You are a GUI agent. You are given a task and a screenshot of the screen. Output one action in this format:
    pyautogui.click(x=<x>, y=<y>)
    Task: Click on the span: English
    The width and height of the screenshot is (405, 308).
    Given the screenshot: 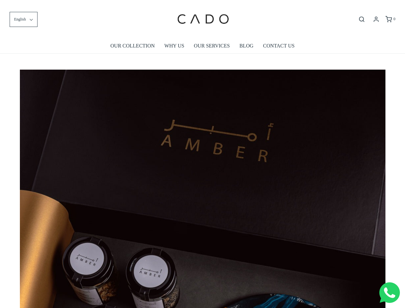 What is the action you would take?
    pyautogui.click(x=20, y=19)
    